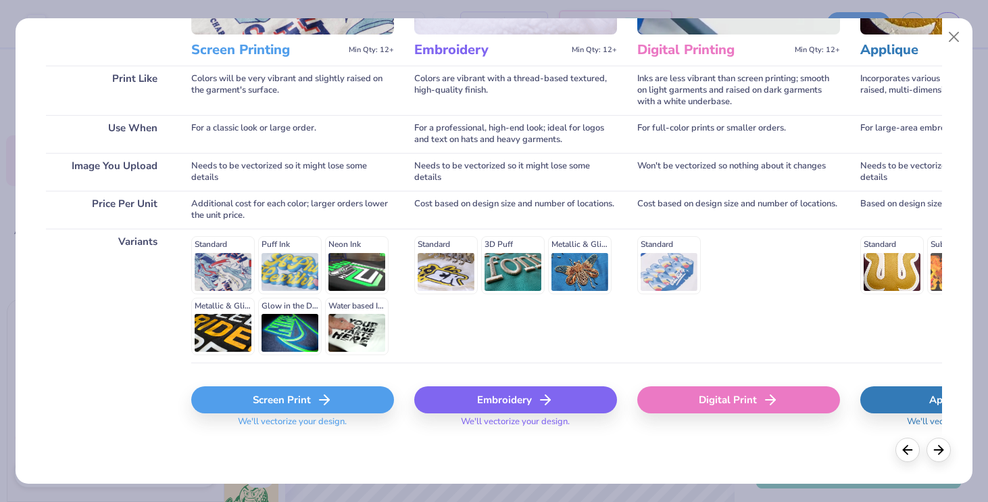  What do you see at coordinates (739, 90) in the screenshot?
I see `div: Inks are less vibrant than screen printing; smooth on light garments and raised on dark garments ...` at bounding box center [739, 90].